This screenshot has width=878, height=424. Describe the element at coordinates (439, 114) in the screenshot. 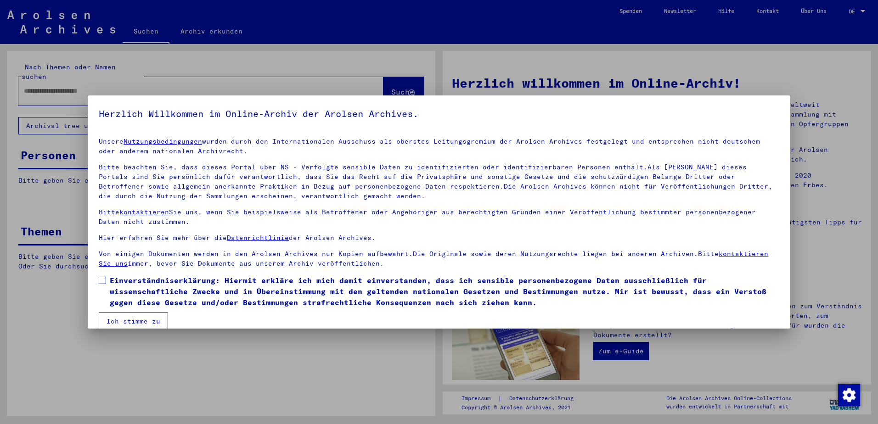

I see `h5: Herzlich Willkommen im Online-Archiv der Arolsen Archives.` at that location.